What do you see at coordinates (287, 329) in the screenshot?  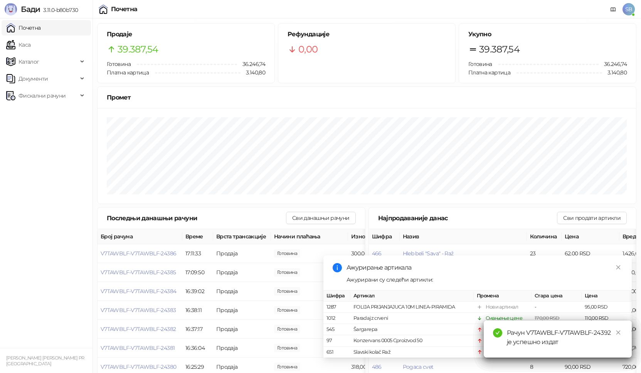 I see `span: 160,00` at bounding box center [287, 329].